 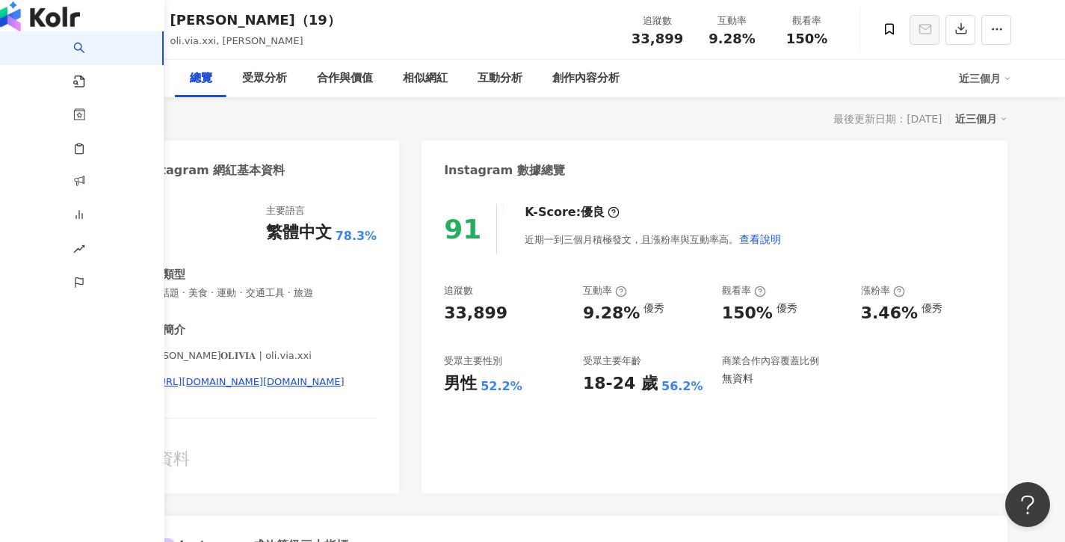 What do you see at coordinates (502, 387) in the screenshot?
I see `div: 52.2%` at bounding box center [502, 387].